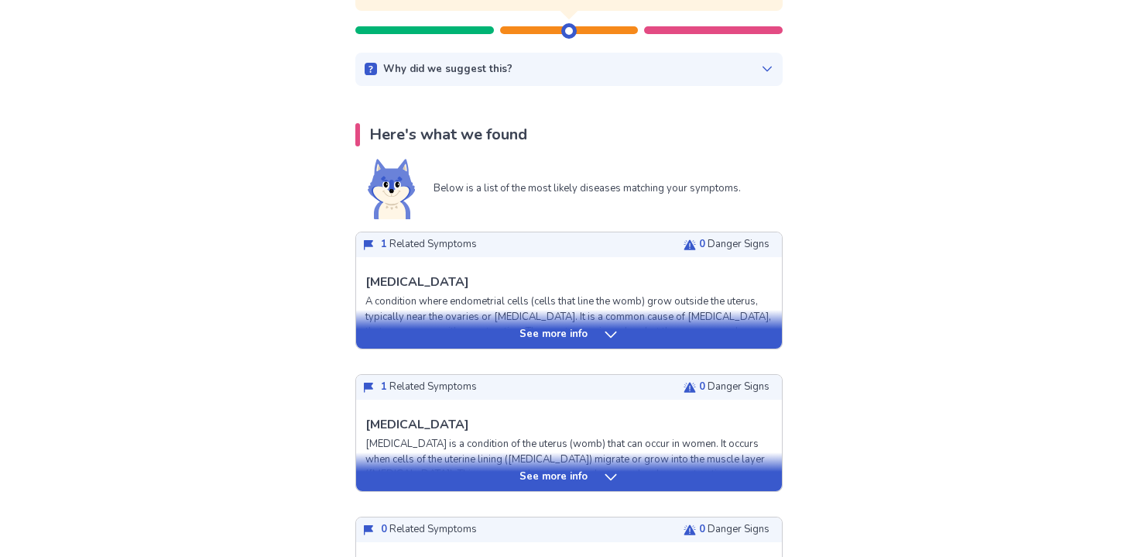 The height and width of the screenshot is (557, 1138). What do you see at coordinates (587, 189) in the screenshot?
I see `p: Below is a list of the most likely diseases matching your symptoms.` at bounding box center [587, 189].